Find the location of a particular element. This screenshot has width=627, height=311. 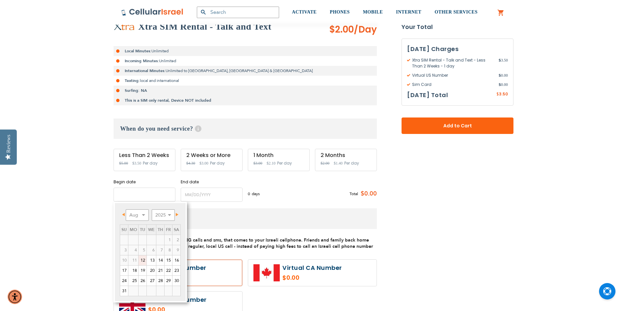

li: local and international is located at coordinates (245, 81).